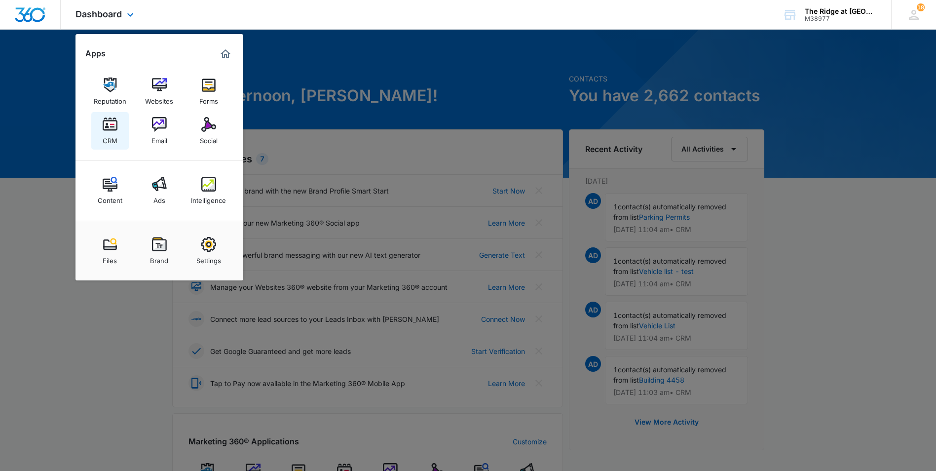 The image size is (936, 471). Describe the element at coordinates (209, 91) in the screenshot. I see `a: Forms` at that location.